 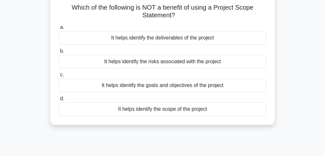 What do you see at coordinates (162, 12) in the screenshot?
I see `h5: Which of the following is NOT a benefit of using a Project Scope Statement?` at bounding box center [162, 12].